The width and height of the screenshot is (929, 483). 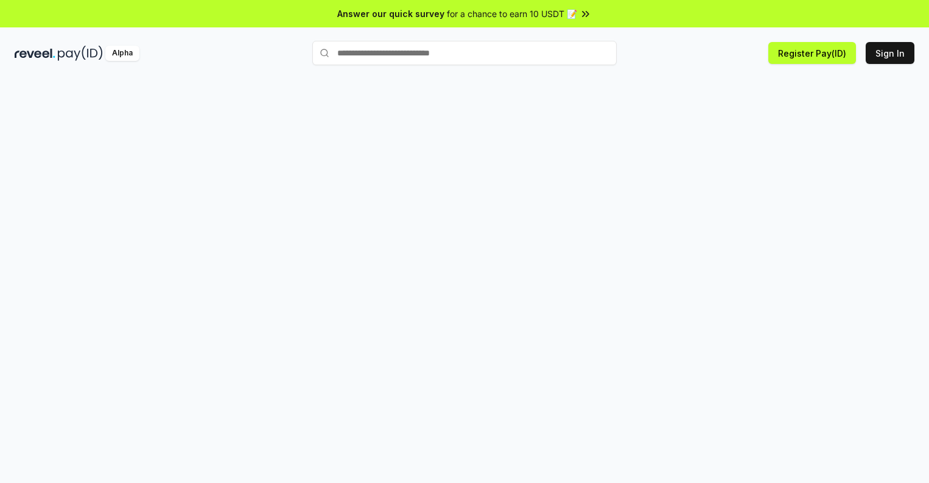 I want to click on button: Sign In, so click(x=890, y=53).